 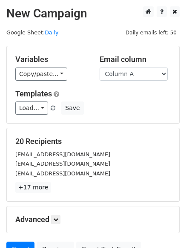 I want to click on h2: New Campaign, so click(x=93, y=14).